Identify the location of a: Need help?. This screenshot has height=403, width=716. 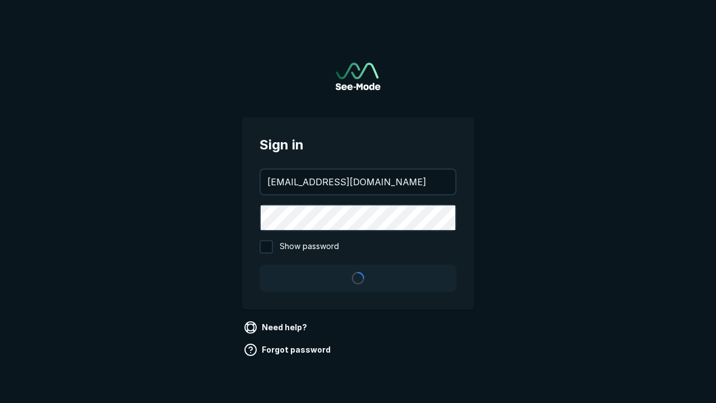
(276, 327).